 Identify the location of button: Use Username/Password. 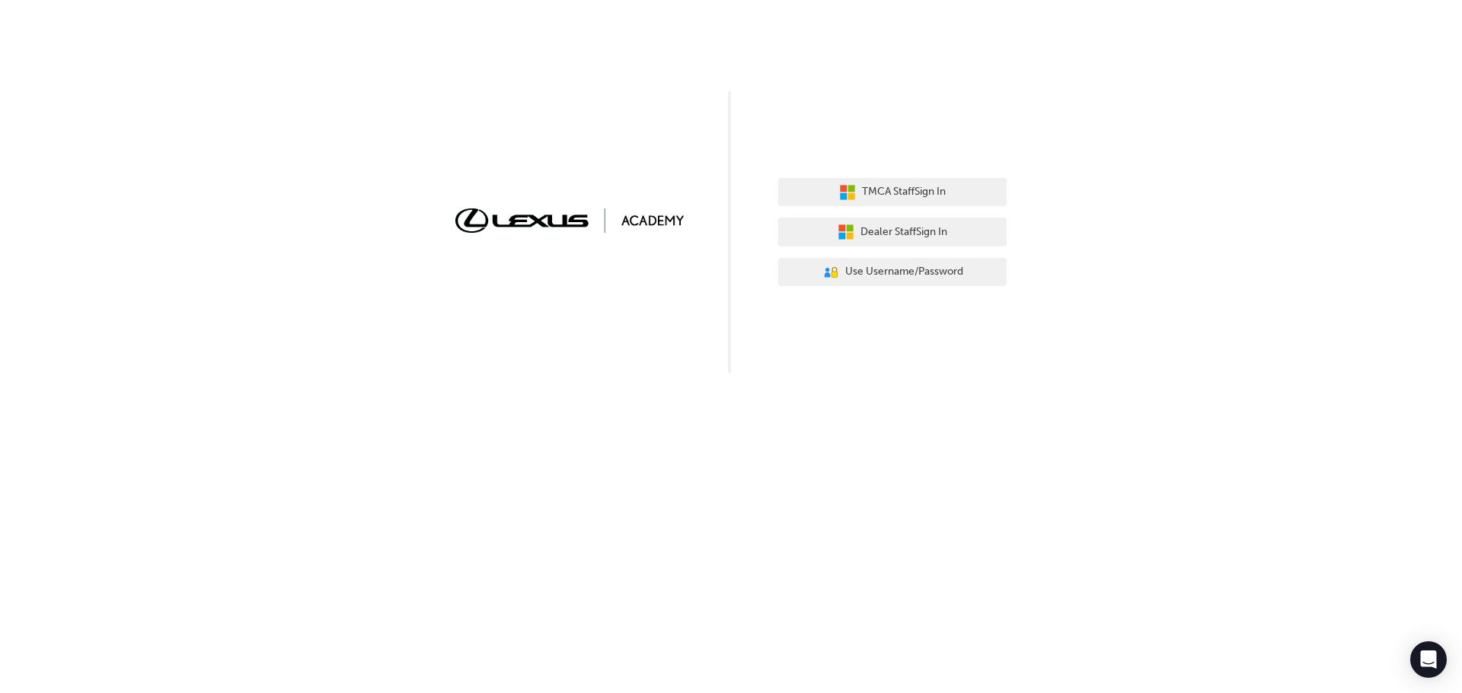
(892, 273).